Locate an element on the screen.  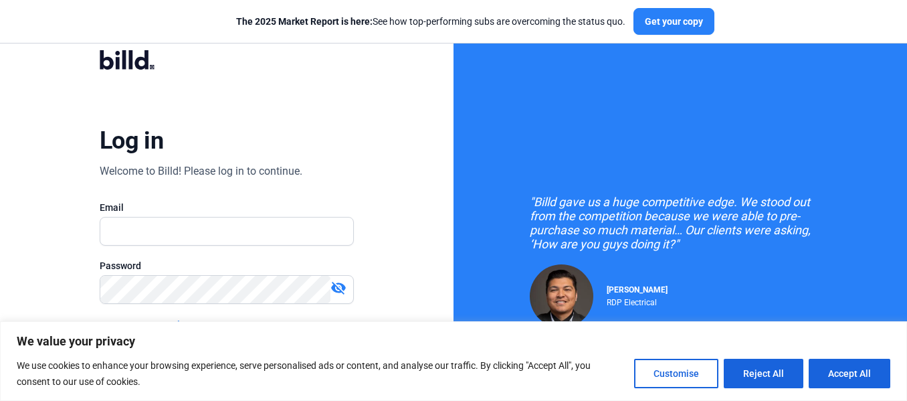
img: Raul Pacheco is located at coordinates (561, 296).